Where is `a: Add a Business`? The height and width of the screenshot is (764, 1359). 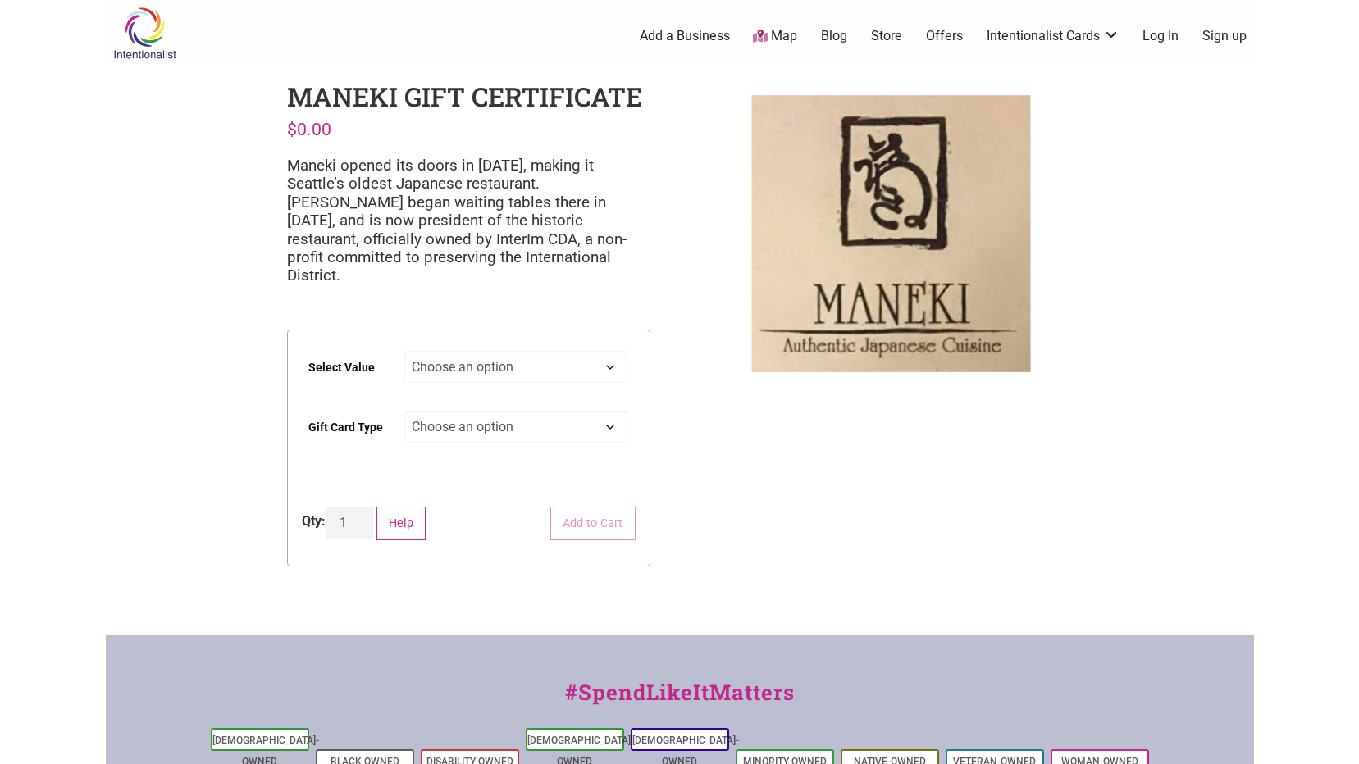
a: Add a Business is located at coordinates (685, 36).